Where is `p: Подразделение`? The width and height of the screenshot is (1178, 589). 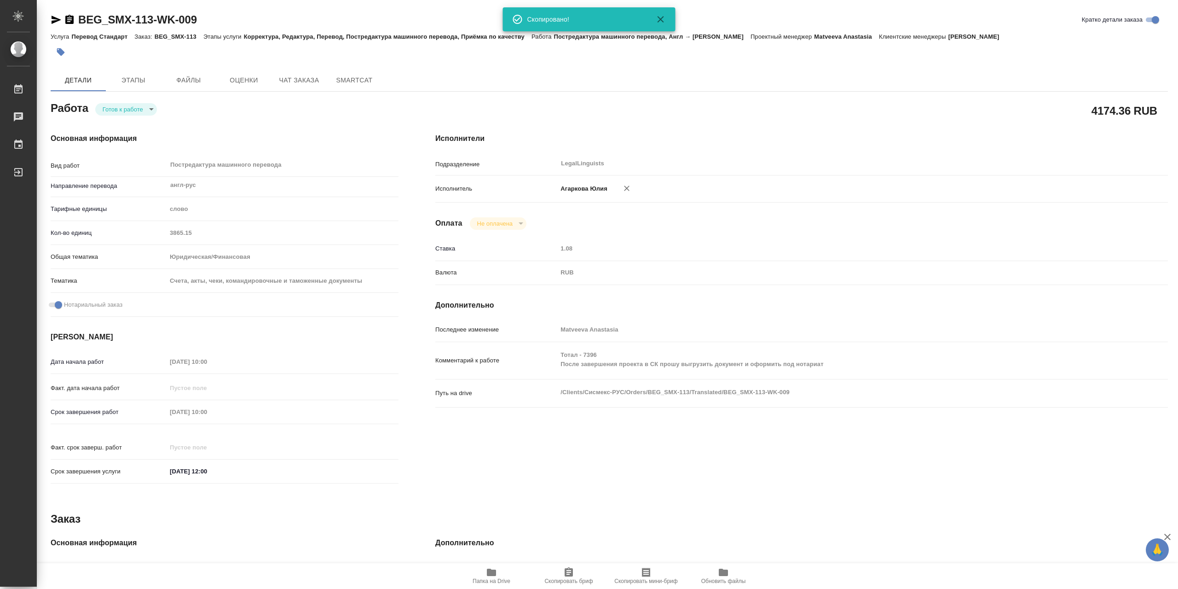 p: Подразделение is located at coordinates (496, 164).